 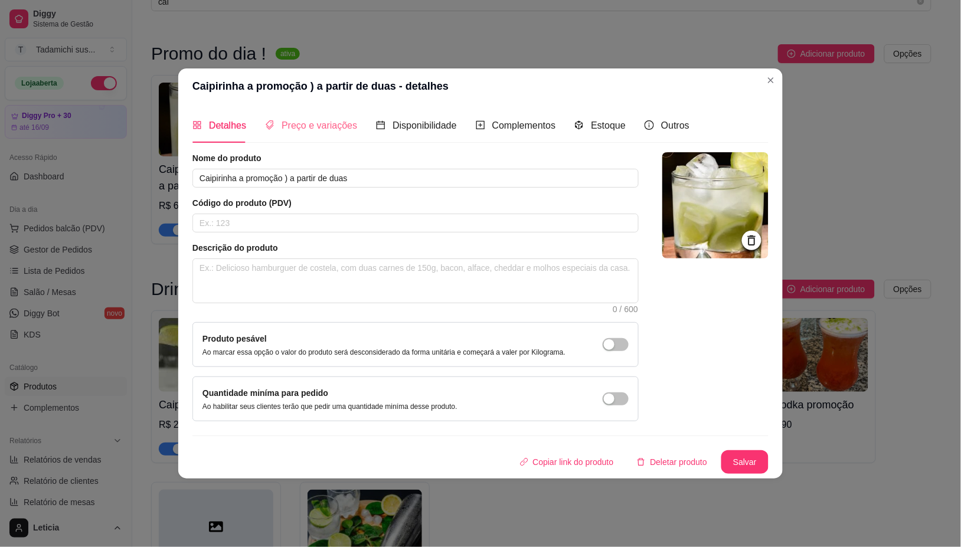 I want to click on span: calendar, so click(x=381, y=125).